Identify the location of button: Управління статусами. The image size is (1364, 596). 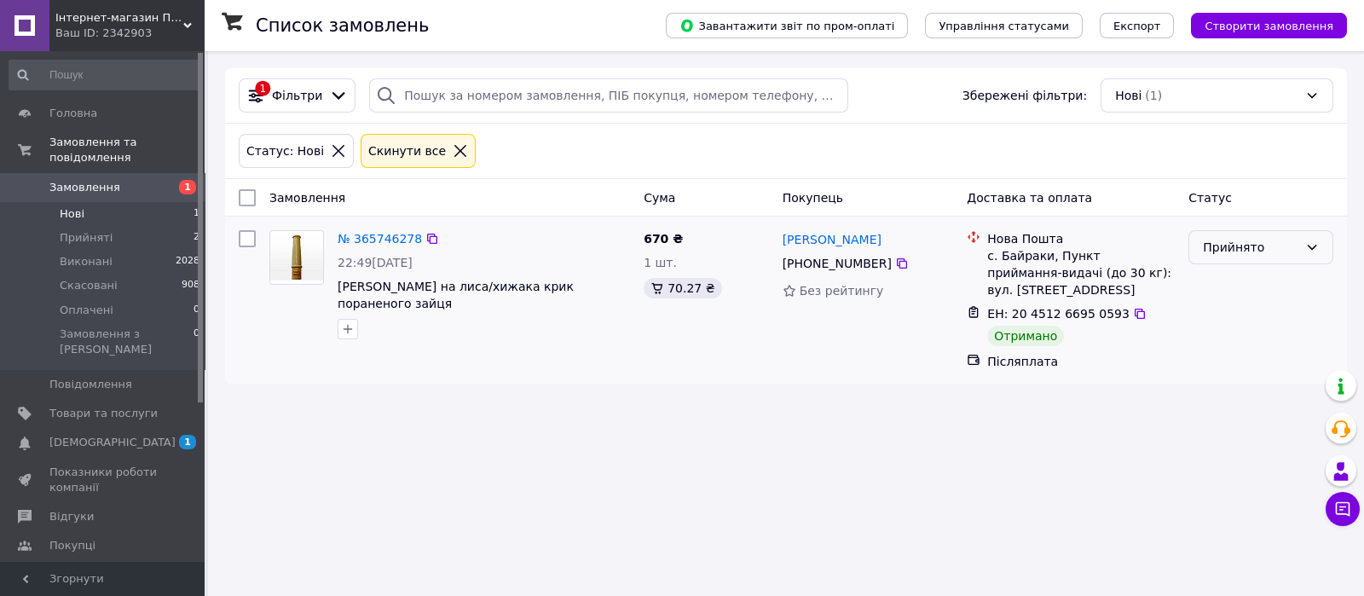
(1003, 26).